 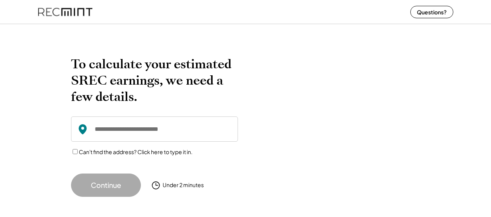 What do you see at coordinates (136, 152) in the screenshot?
I see `label: Can't find the address? Click here to type it in.` at bounding box center [136, 152].